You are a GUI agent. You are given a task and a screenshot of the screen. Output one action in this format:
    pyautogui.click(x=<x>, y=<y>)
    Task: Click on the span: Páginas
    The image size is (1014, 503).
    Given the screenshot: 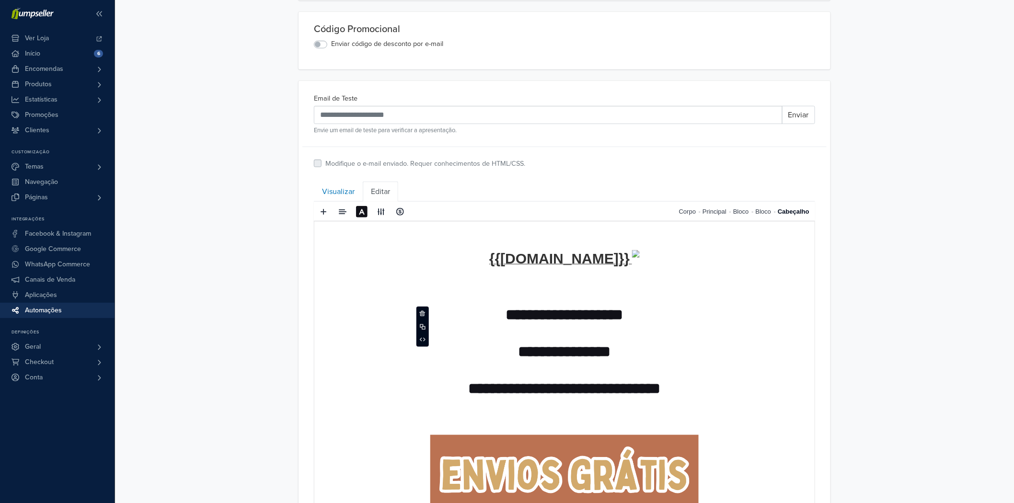 What is the action you would take?
    pyautogui.click(x=36, y=198)
    